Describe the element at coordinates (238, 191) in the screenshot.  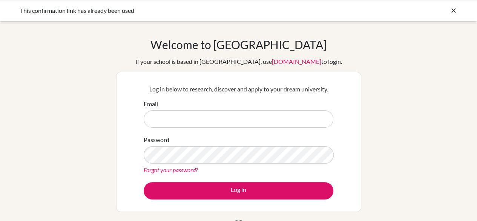
I see `button: Log in` at that location.